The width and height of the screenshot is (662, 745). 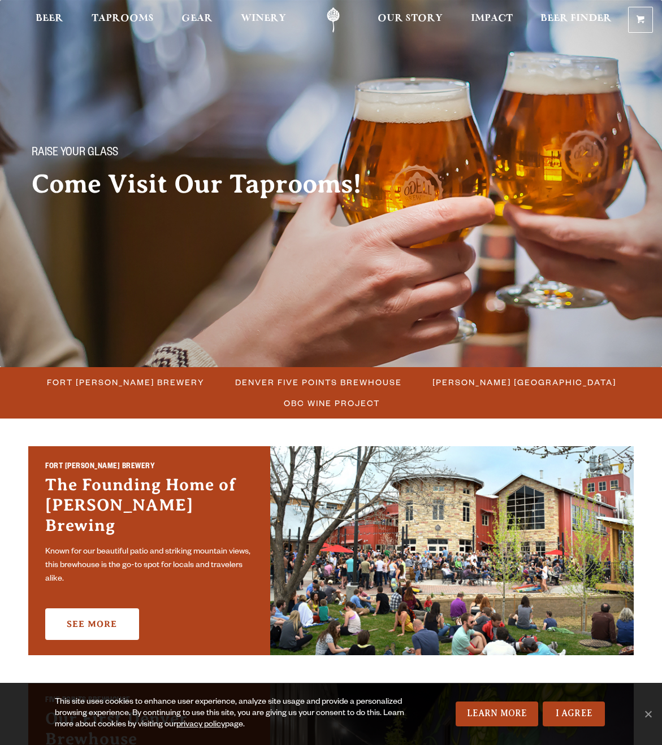 What do you see at coordinates (492, 19) in the screenshot?
I see `span: Impact` at bounding box center [492, 19].